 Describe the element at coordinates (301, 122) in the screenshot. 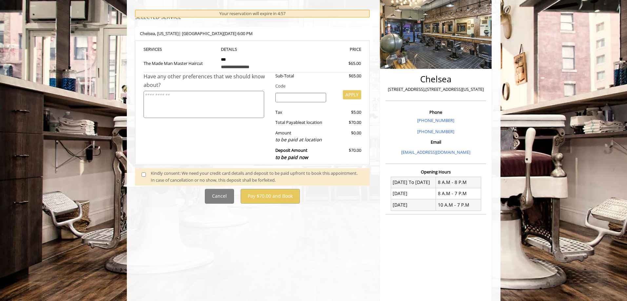

I see `div: Total Payable` at that location.